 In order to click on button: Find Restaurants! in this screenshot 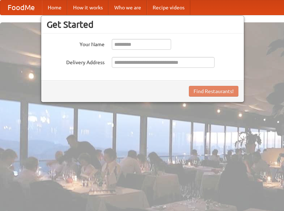, I will do `click(213, 91)`.